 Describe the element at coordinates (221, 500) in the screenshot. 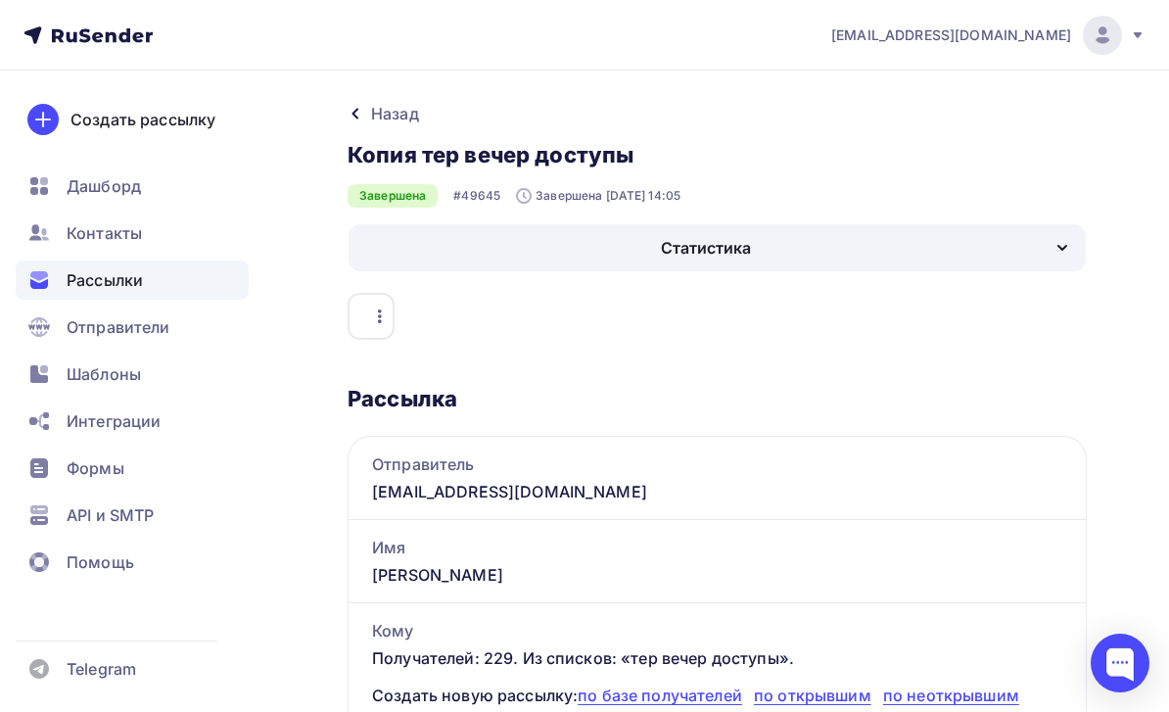

I see `p: {{name}},` at that location.